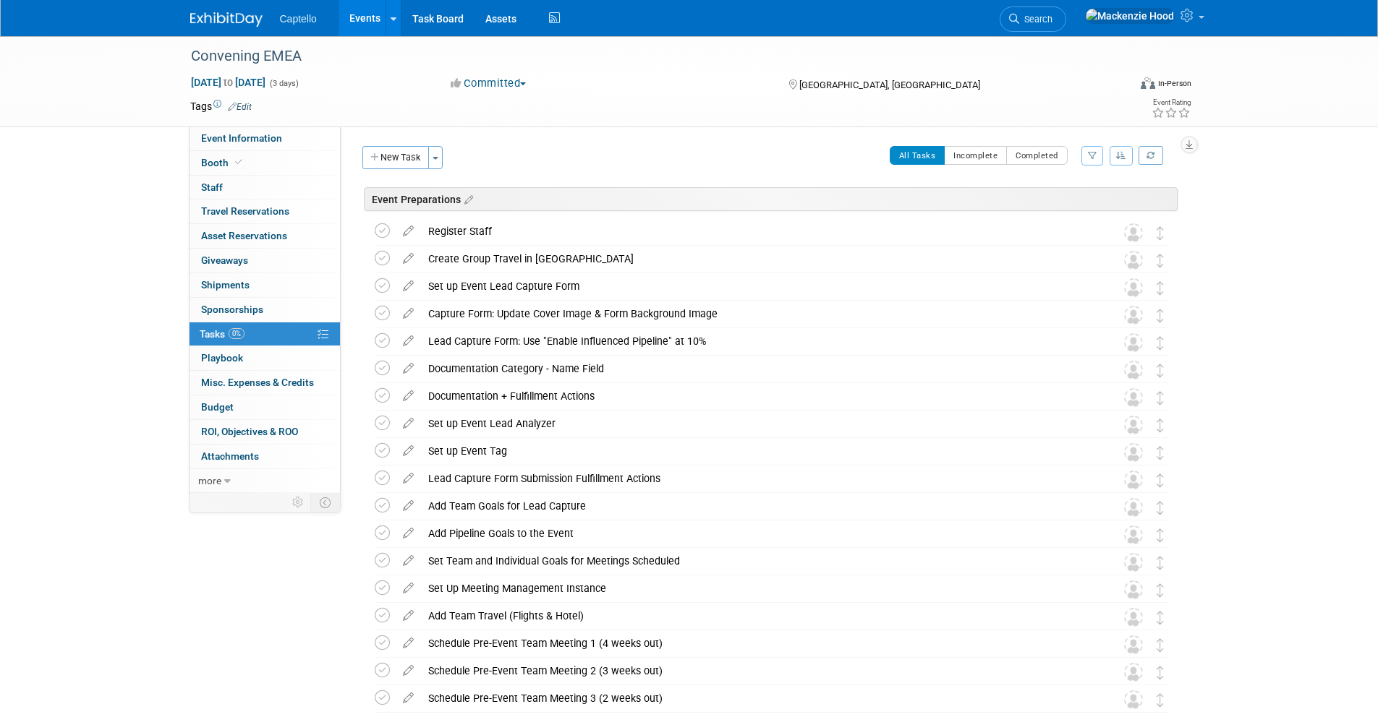 The width and height of the screenshot is (1378, 717). Describe the element at coordinates (245, 211) in the screenshot. I see `span: Travel Reservations` at that location.